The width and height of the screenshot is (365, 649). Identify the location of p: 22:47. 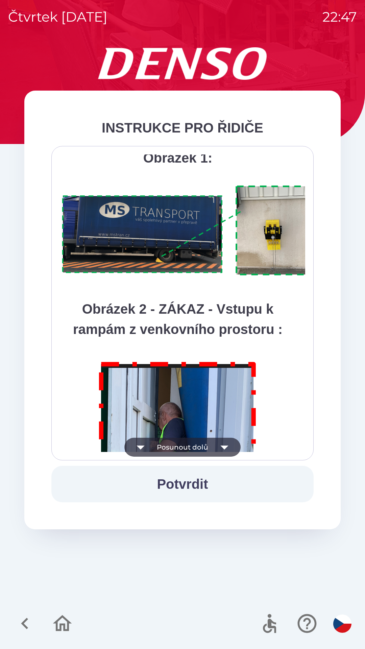
(340, 17).